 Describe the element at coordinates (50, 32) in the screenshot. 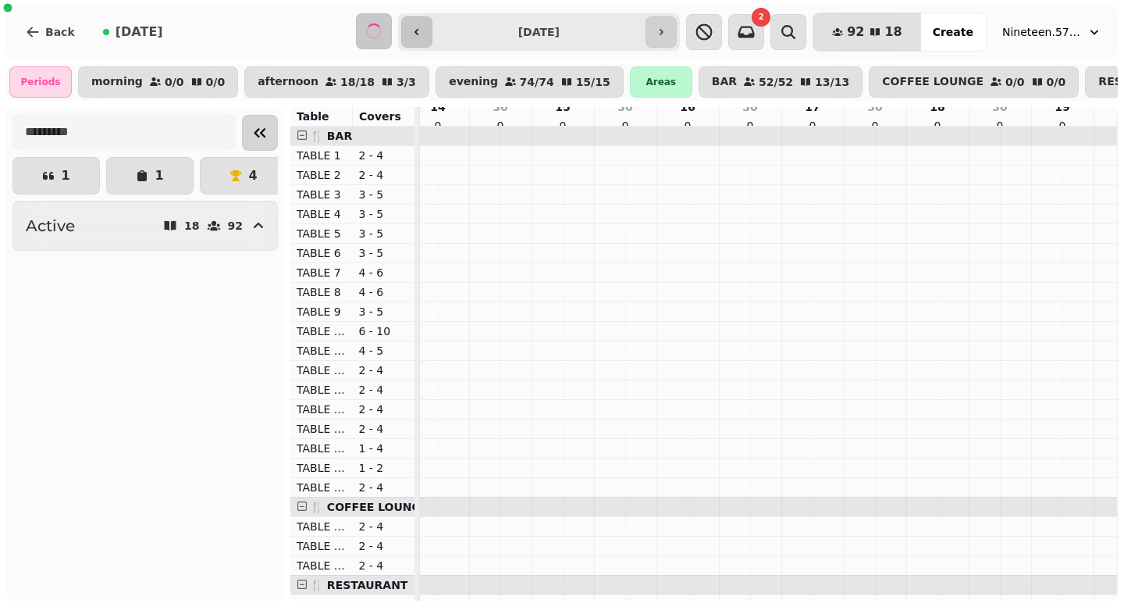

I see `button: Back` at that location.